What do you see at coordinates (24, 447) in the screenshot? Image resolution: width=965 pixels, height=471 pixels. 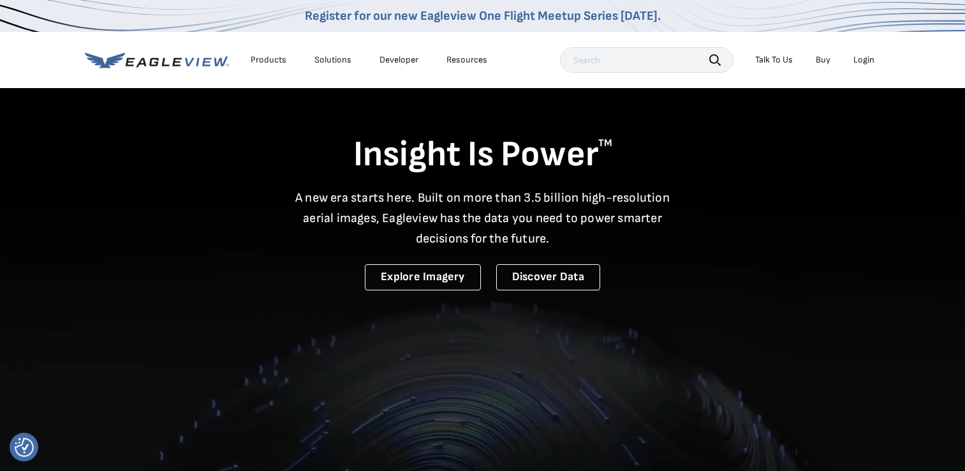 I see `button: Consent Preferences` at bounding box center [24, 447].